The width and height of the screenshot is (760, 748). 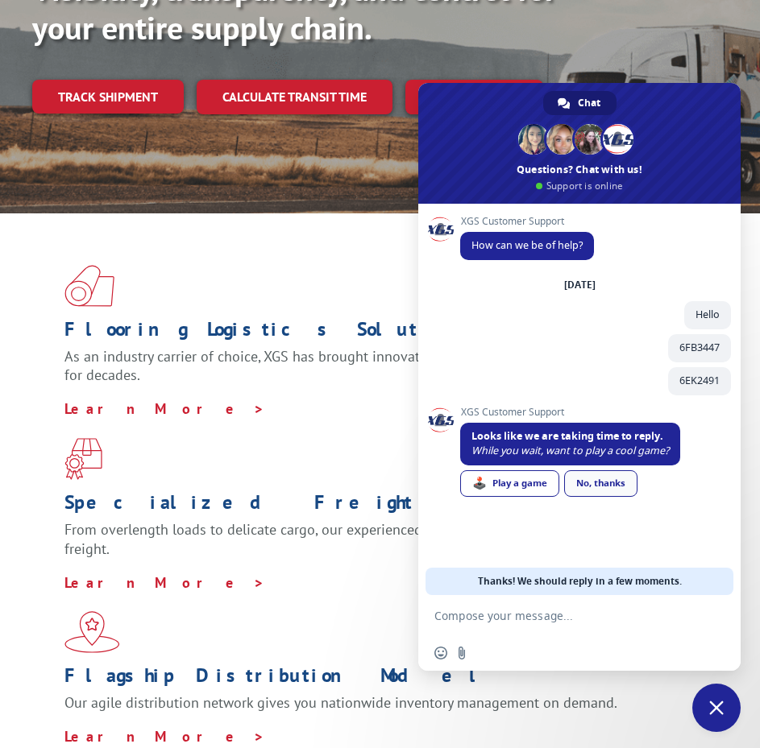 What do you see at coordinates (374, 547) in the screenshot?
I see `p: From overlength loads to delicate cargo, our experienced staff knows the best way to move your fr...` at bounding box center [374, 547].